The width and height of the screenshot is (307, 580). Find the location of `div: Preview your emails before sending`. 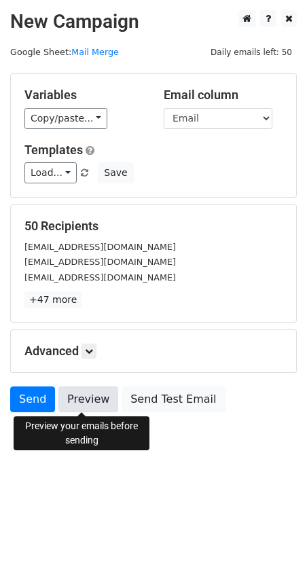

div: Preview your emails before sending is located at coordinates (81, 433).